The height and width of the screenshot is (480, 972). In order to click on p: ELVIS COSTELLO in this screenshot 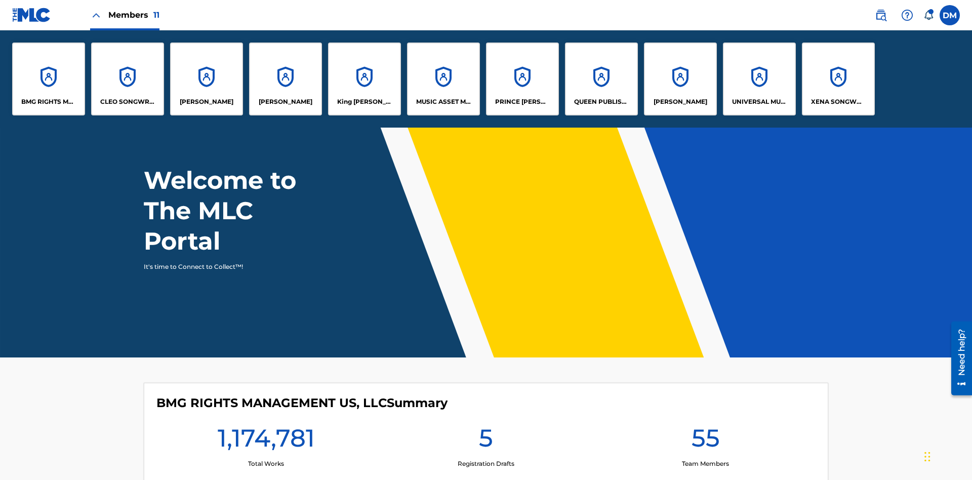, I will do `click(207, 102)`.